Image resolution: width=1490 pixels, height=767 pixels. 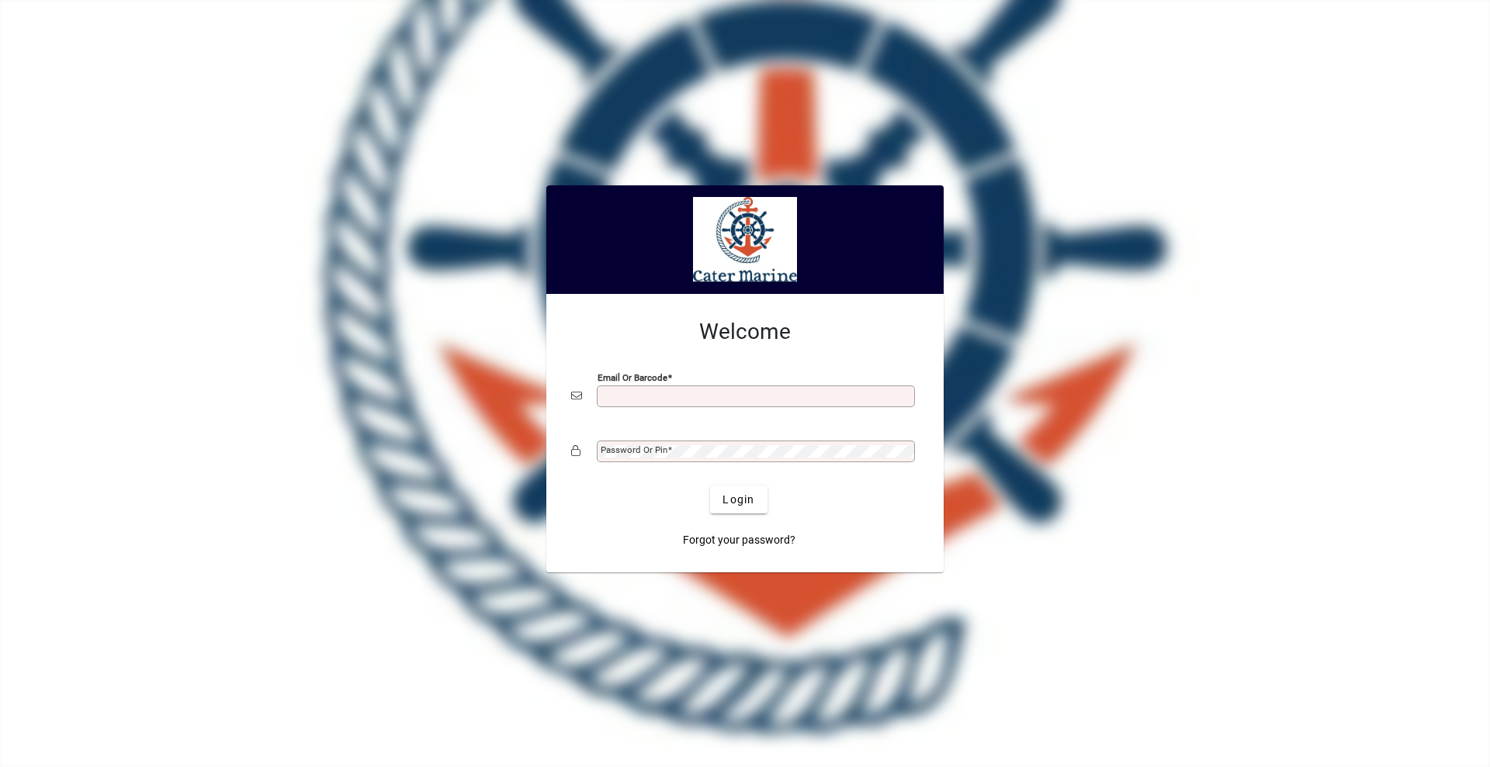 I want to click on span: Login, so click(x=738, y=500).